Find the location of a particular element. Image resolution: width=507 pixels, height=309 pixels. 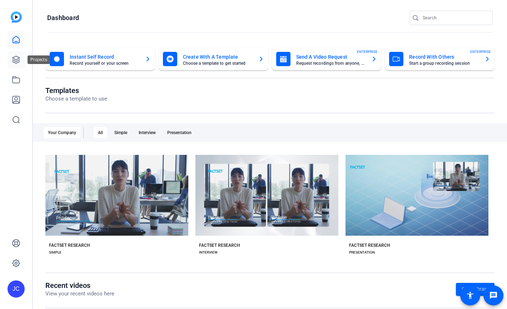

mat-card-subtitle: Record yourself or your screen is located at coordinates (104, 63).